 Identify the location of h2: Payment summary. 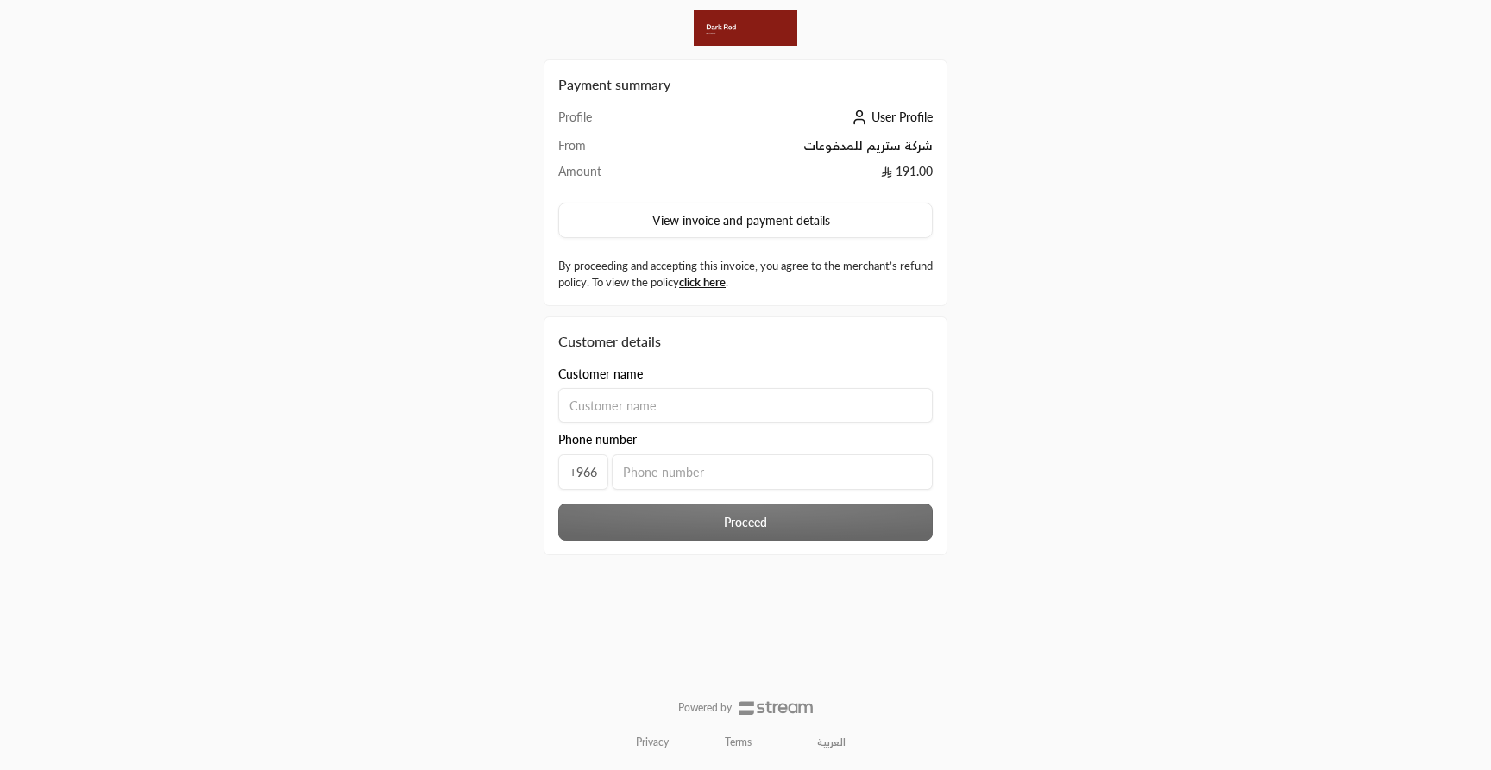
(745, 85).